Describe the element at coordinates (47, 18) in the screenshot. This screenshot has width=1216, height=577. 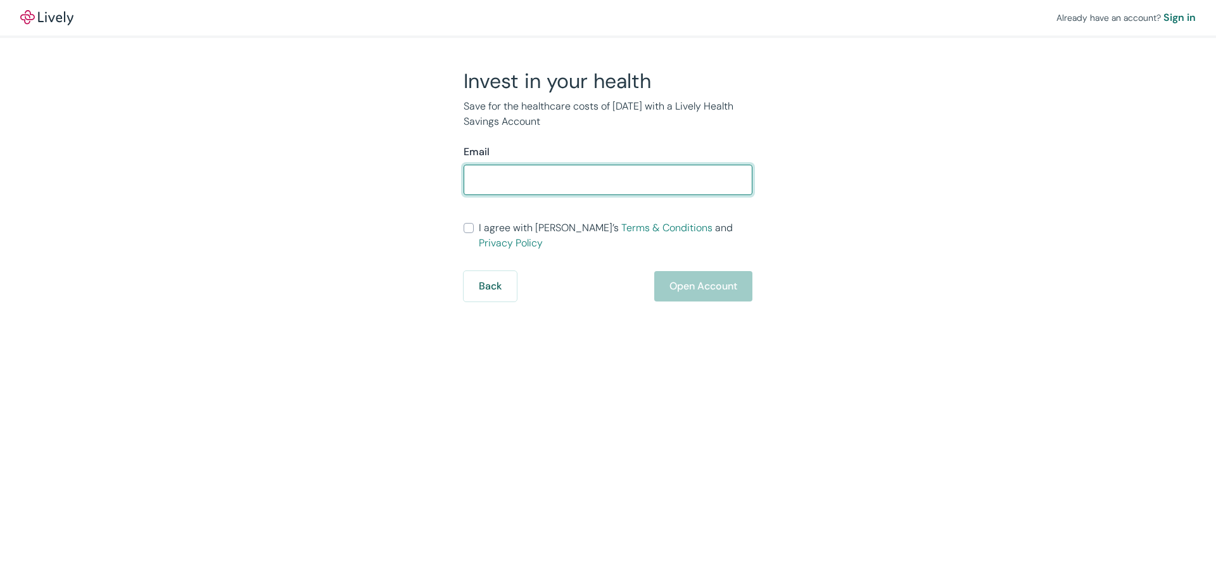
I see `img: Lively` at that location.